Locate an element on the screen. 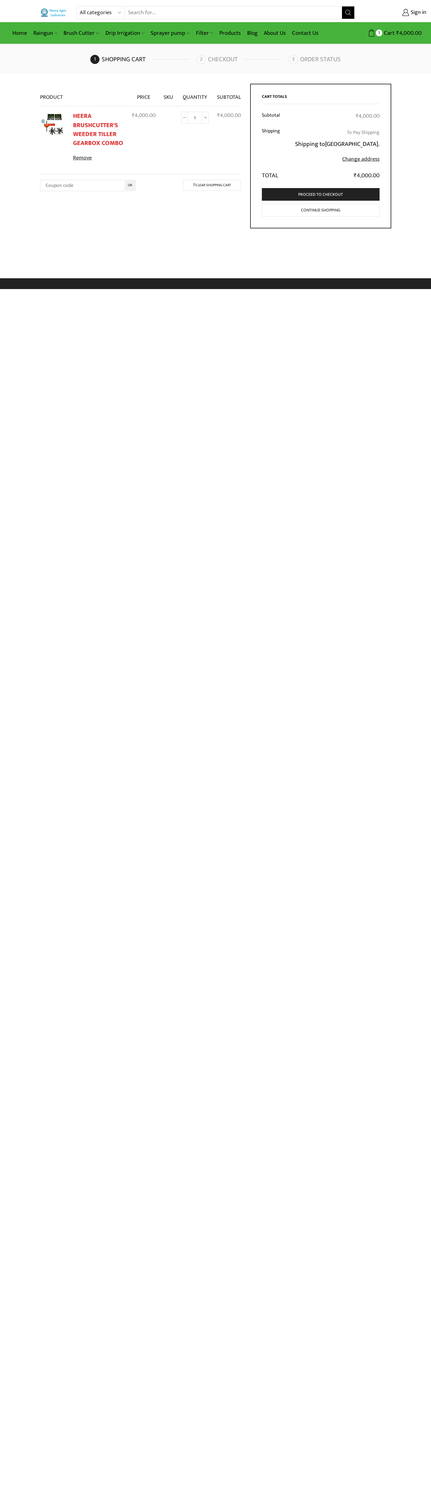 The height and width of the screenshot is (1496, 431). a: Checkout is located at coordinates (242, 59).